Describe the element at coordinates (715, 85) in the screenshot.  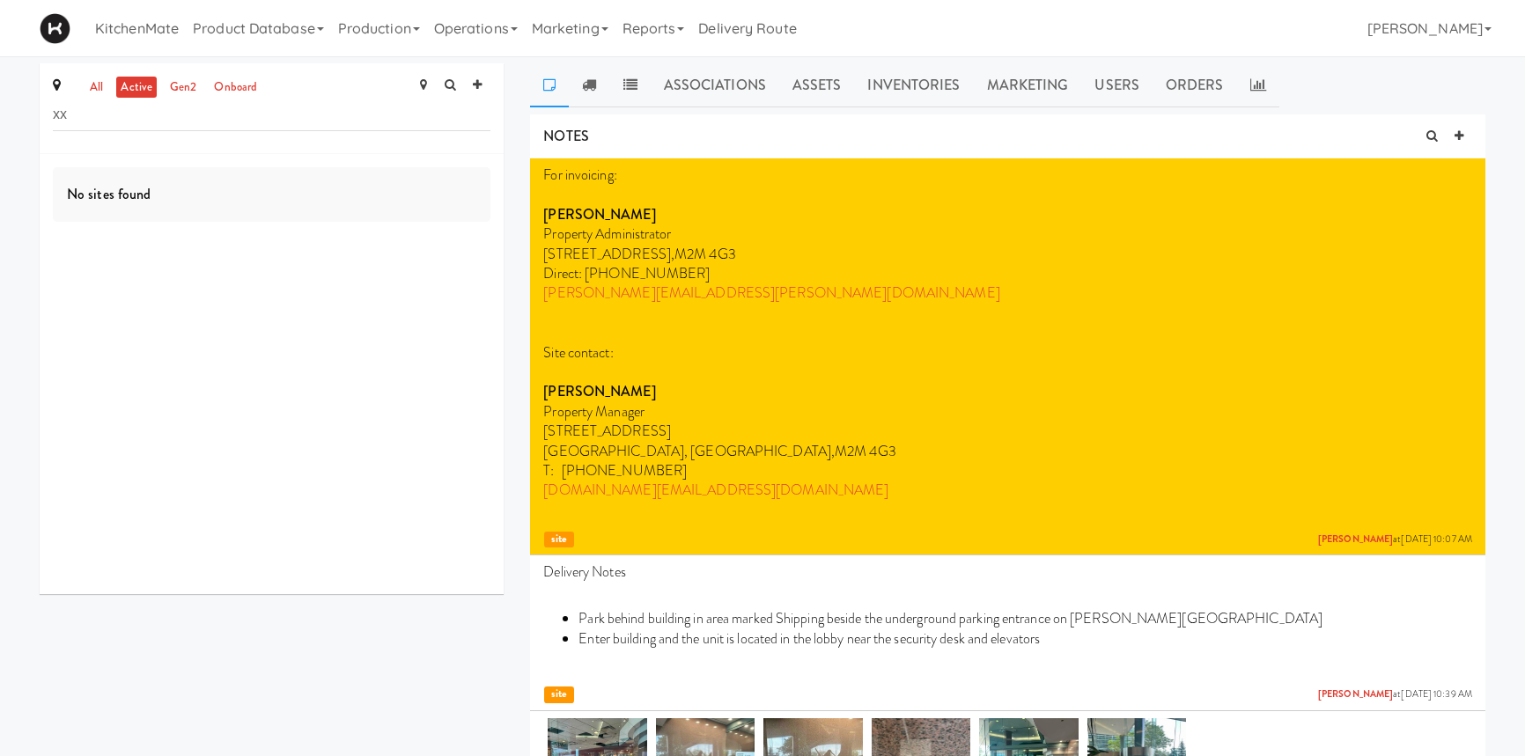
I see `a: Associations` at that location.